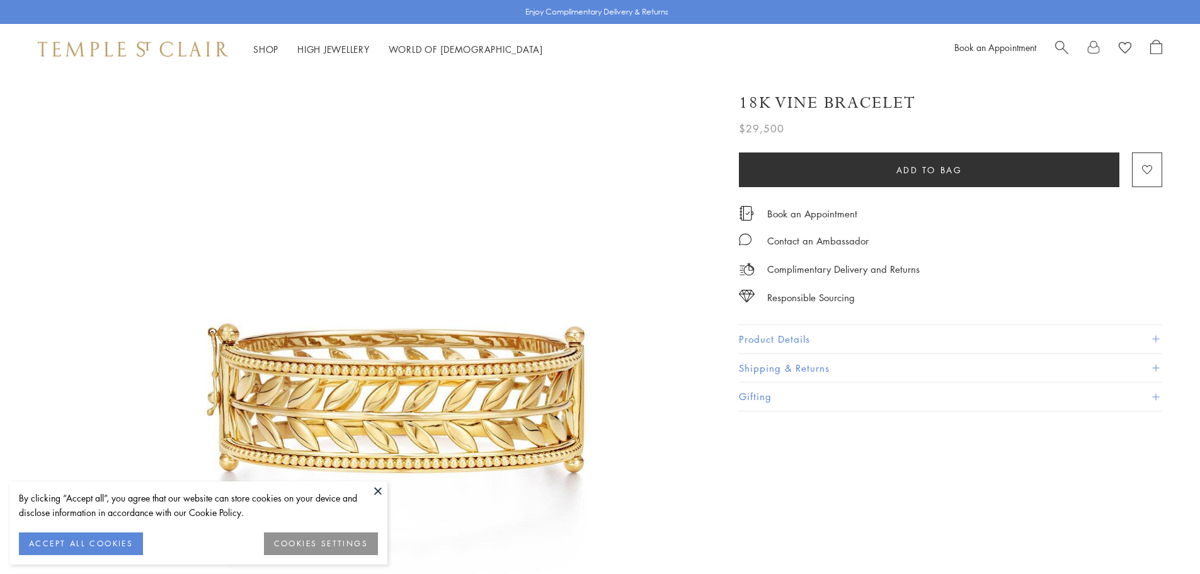 The width and height of the screenshot is (1200, 574). I want to click on button: Gifting, so click(951, 396).